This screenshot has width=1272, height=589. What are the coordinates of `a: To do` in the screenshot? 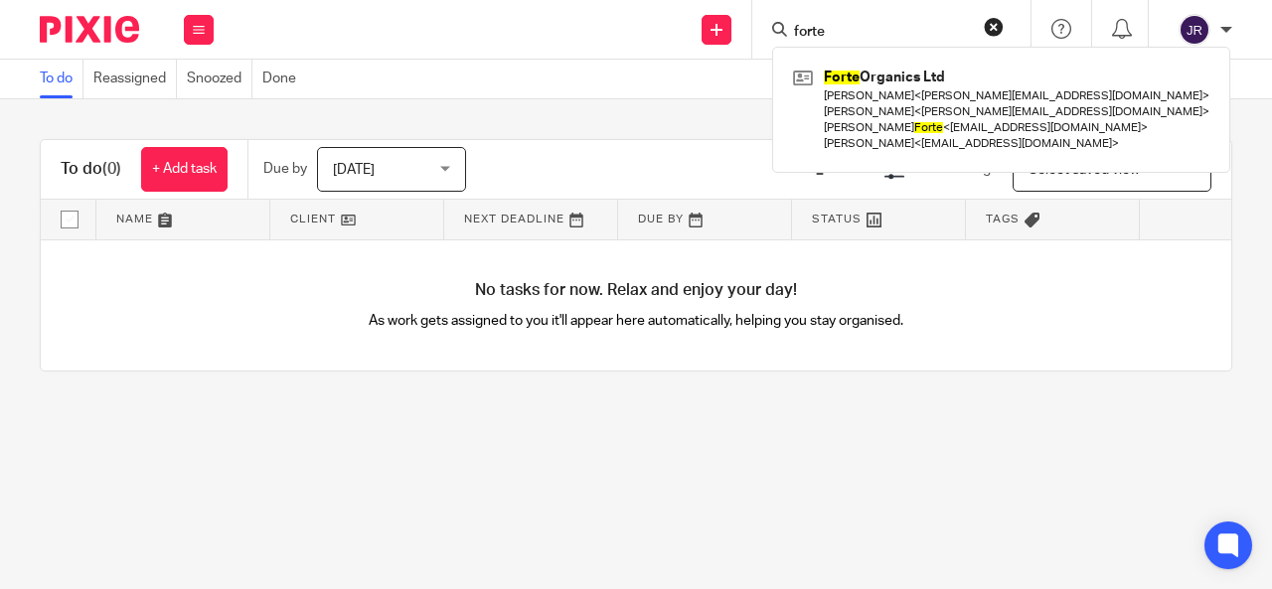 It's located at (62, 79).